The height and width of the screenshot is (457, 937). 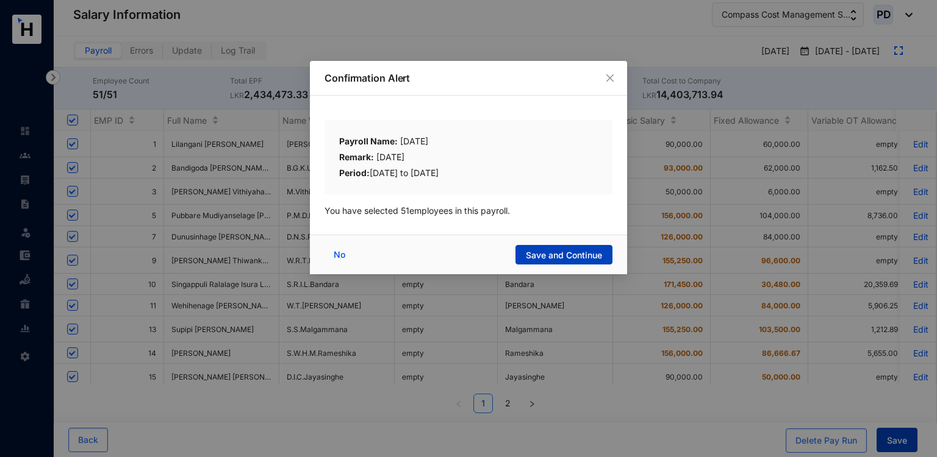 What do you see at coordinates (610, 78) in the screenshot?
I see `span: close` at bounding box center [610, 78].